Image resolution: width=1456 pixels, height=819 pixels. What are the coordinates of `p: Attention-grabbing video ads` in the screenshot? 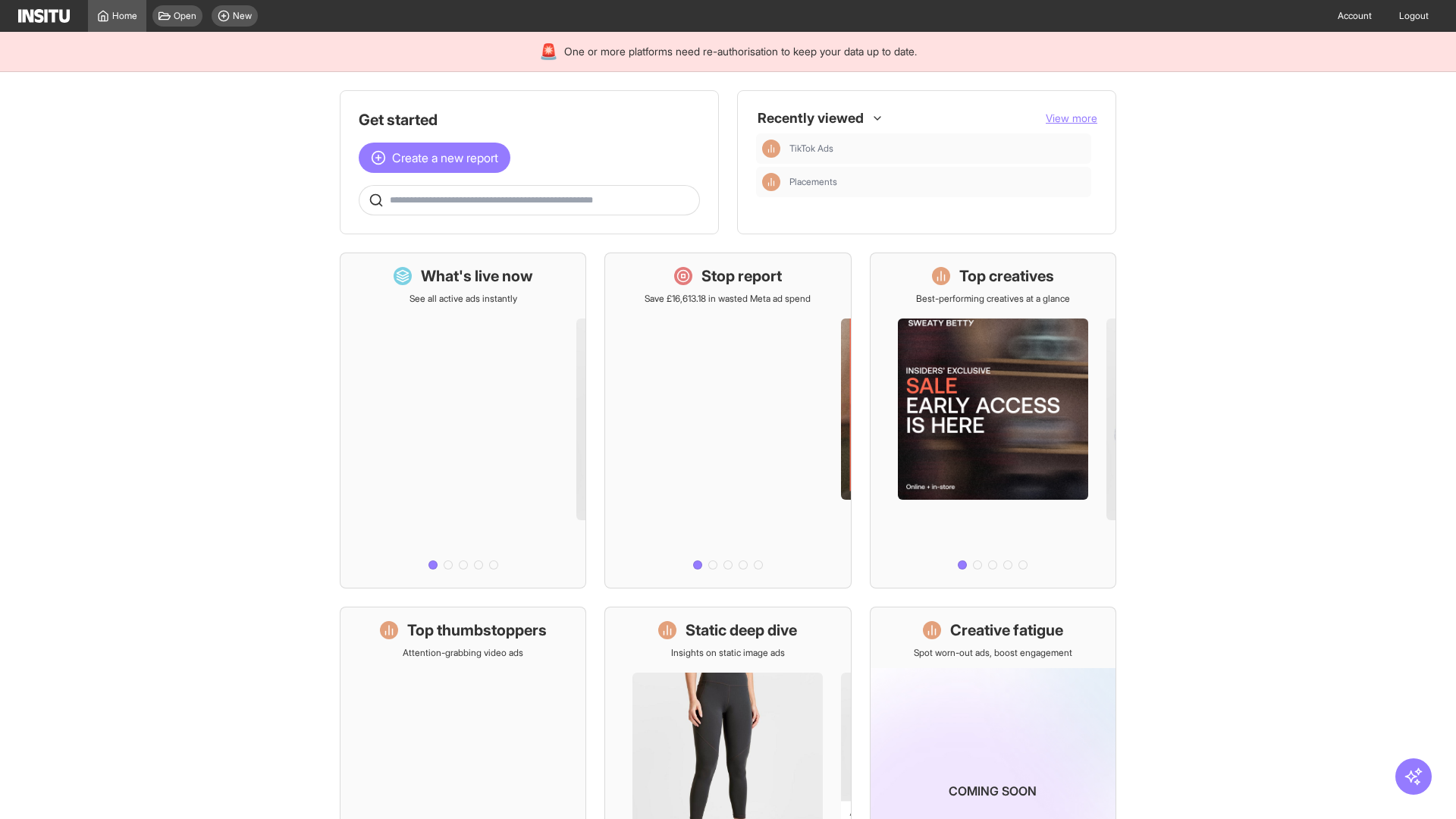 It's located at (462, 653).